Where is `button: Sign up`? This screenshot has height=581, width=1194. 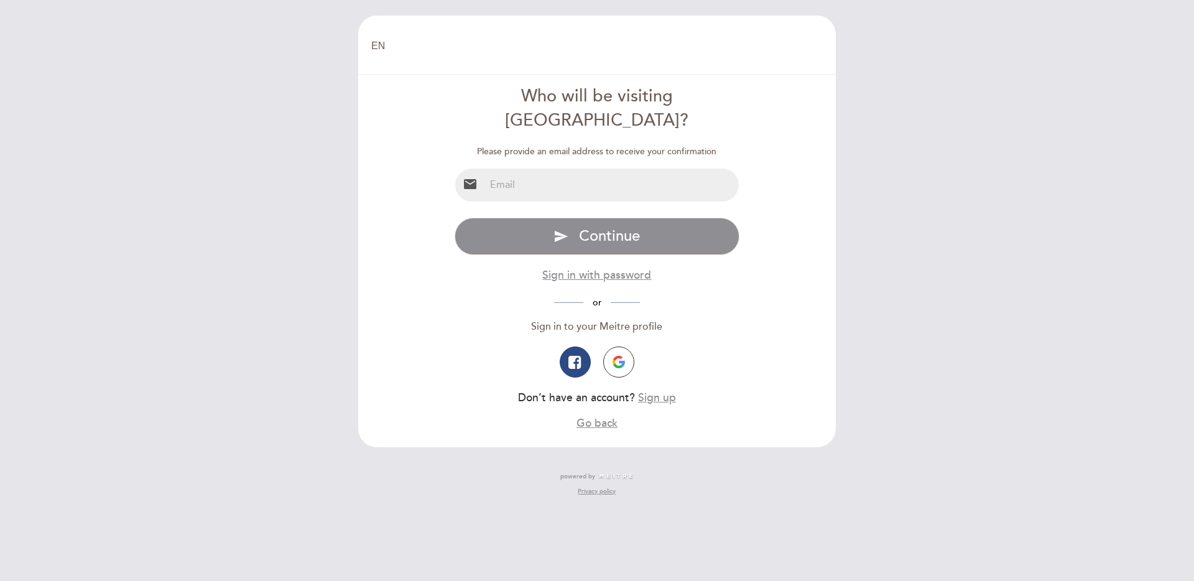 button: Sign up is located at coordinates (657, 397).